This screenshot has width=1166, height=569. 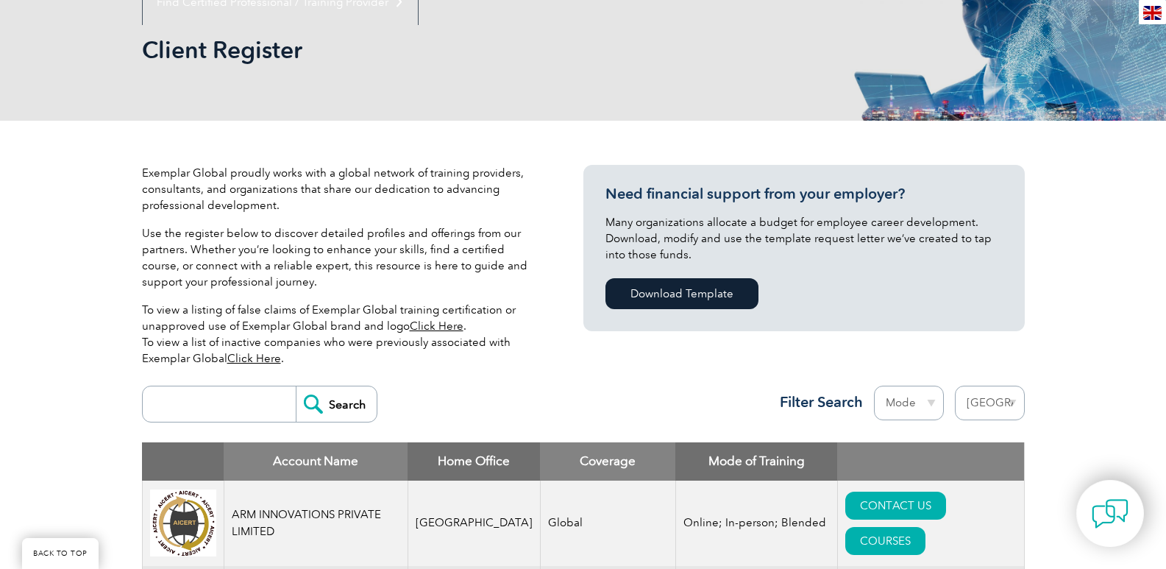 What do you see at coordinates (341, 334) in the screenshot?
I see `p: To view a listing of false claims of Exemplar Global training certification or unapproved use of ...` at bounding box center [341, 334].